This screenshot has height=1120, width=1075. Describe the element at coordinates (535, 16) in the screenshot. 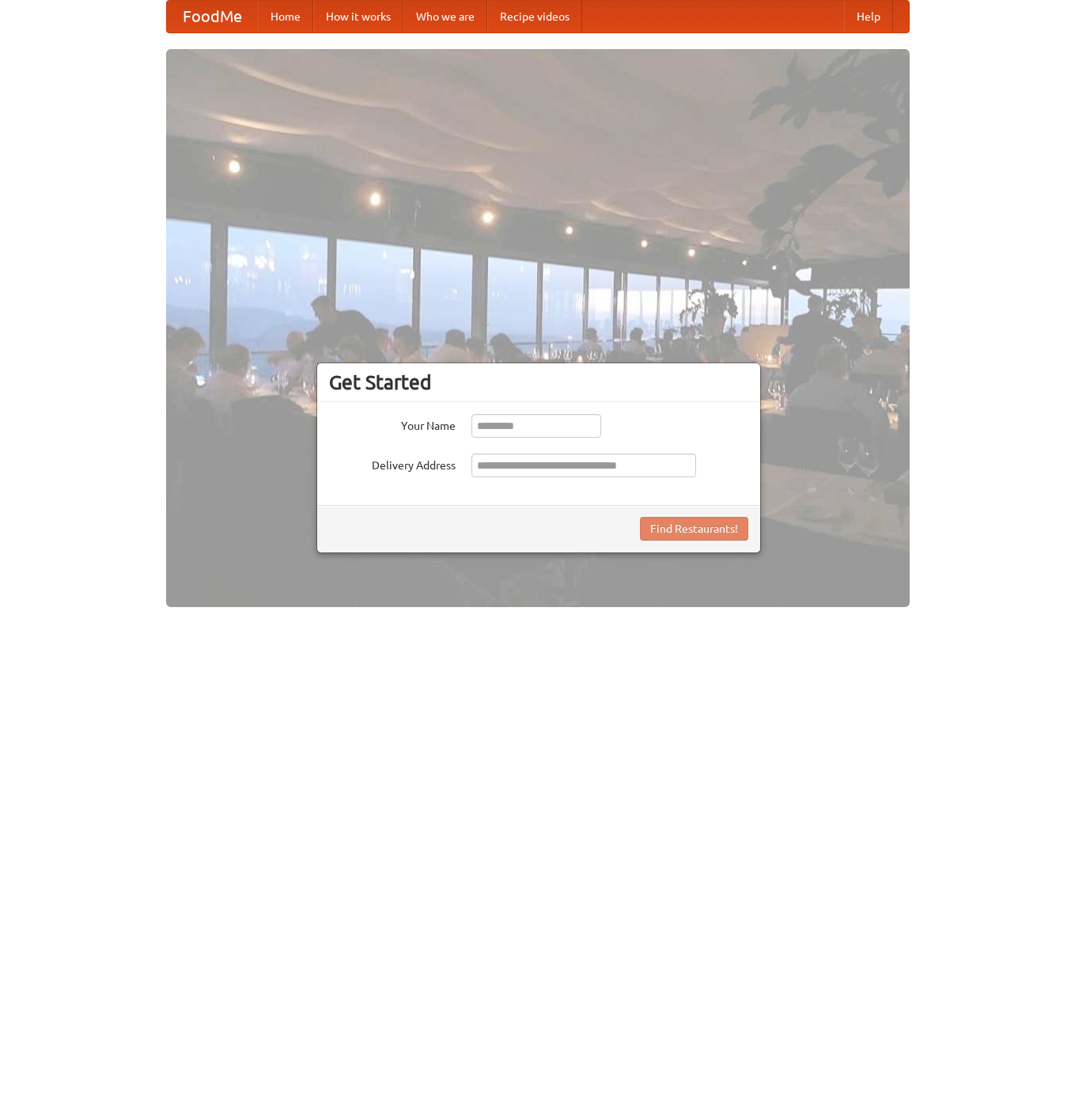

I see `a: Recipe videos` at that location.